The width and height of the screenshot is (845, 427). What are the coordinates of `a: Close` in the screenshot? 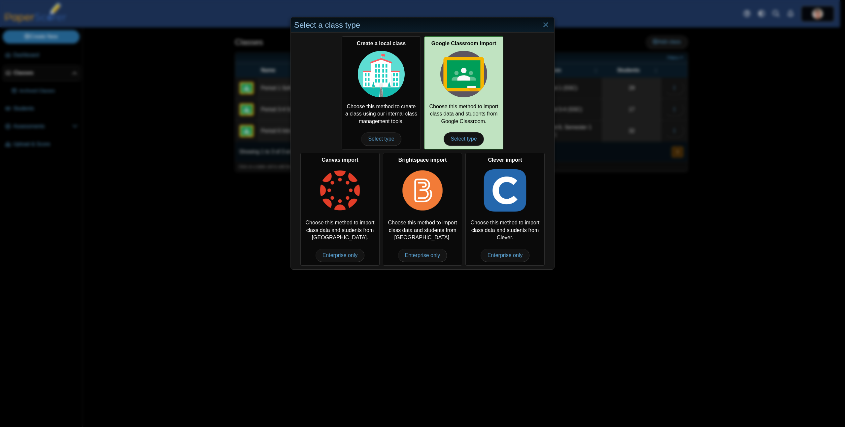 It's located at (546, 25).